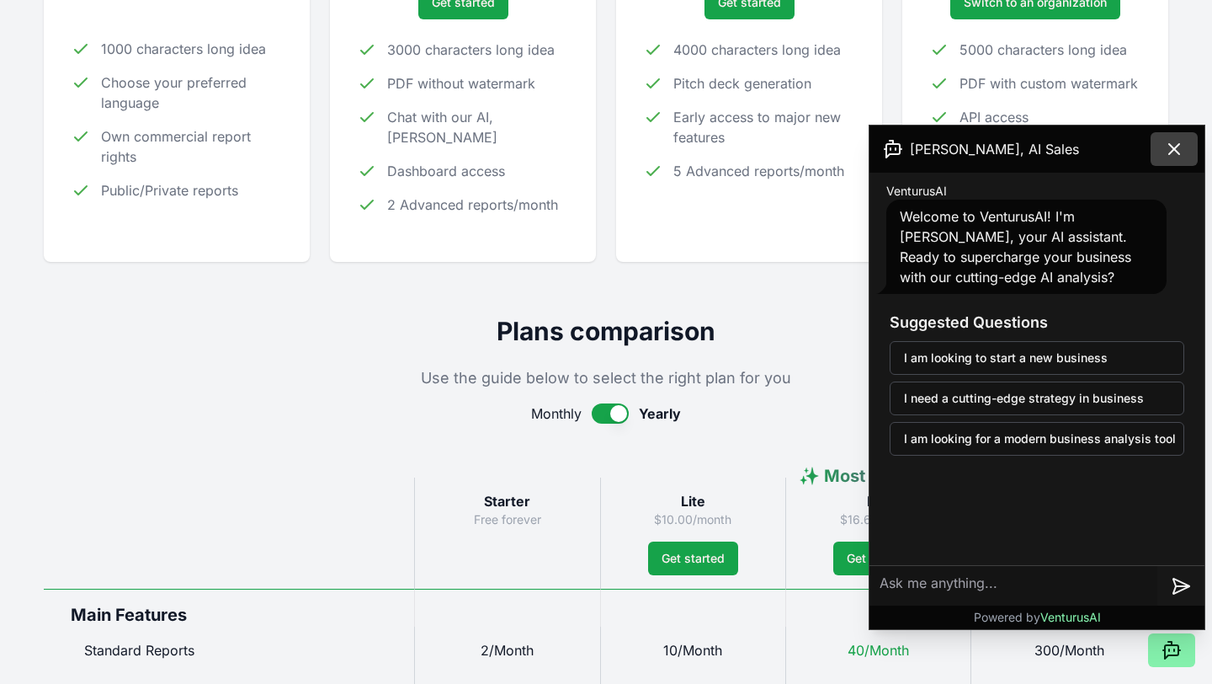 The height and width of the screenshot is (684, 1212). Describe the element at coordinates (660, 413) in the screenshot. I see `span: Yearly` at that location.